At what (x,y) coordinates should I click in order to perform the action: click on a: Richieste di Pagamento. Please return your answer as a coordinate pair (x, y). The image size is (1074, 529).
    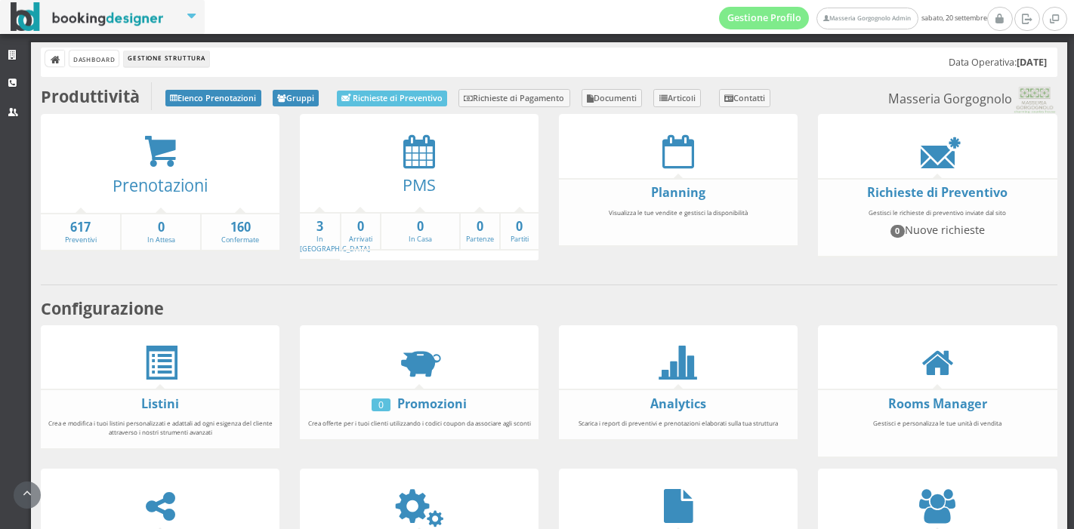
    Looking at the image, I should click on (514, 98).